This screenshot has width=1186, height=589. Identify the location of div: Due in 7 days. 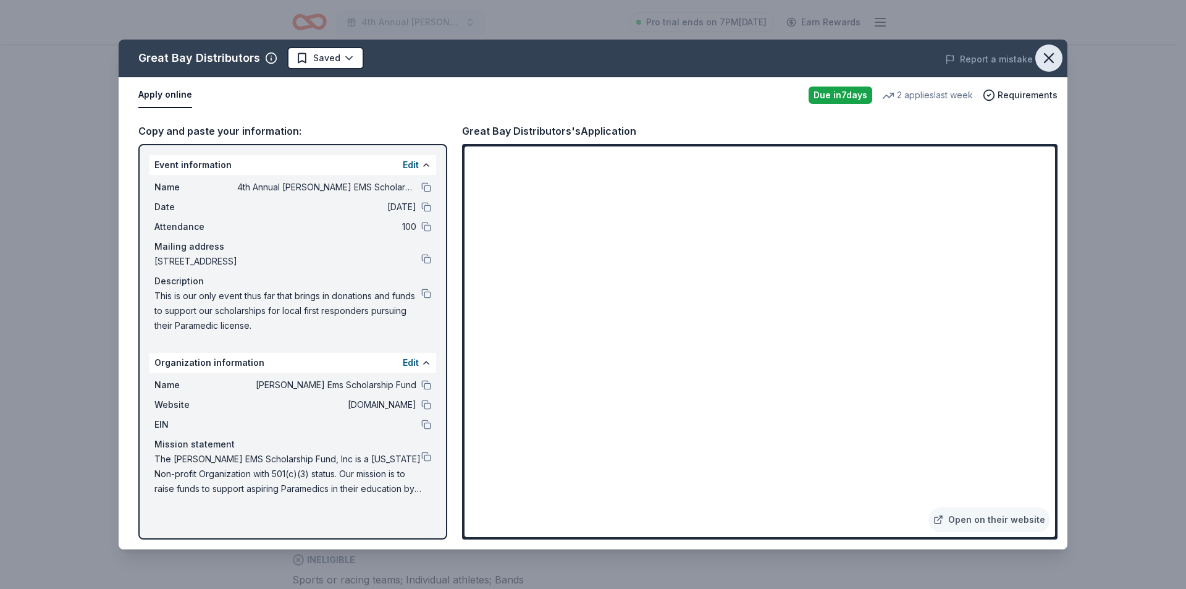
(840, 95).